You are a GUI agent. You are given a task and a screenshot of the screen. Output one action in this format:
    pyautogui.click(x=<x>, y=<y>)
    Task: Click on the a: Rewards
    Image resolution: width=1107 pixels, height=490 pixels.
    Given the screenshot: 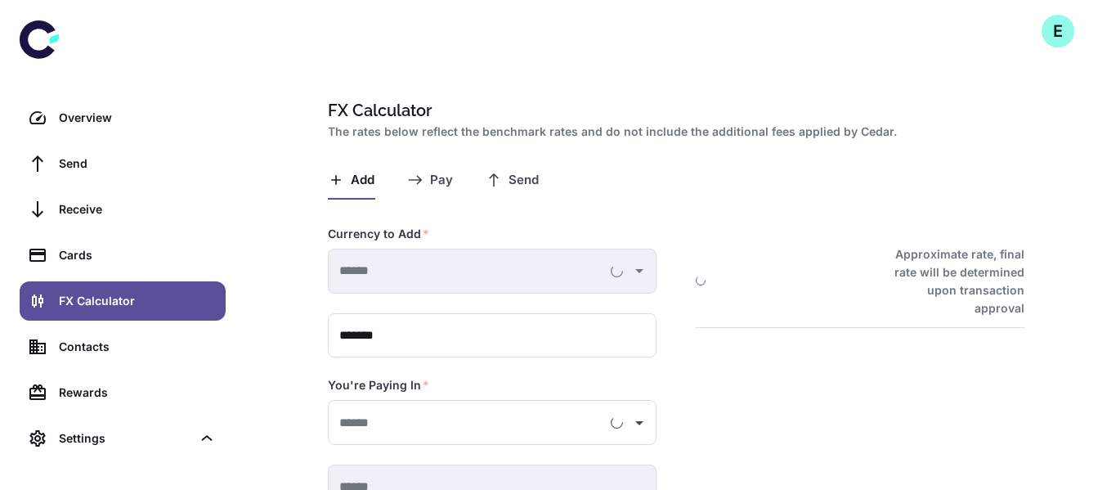 What is the action you would take?
    pyautogui.click(x=123, y=392)
    